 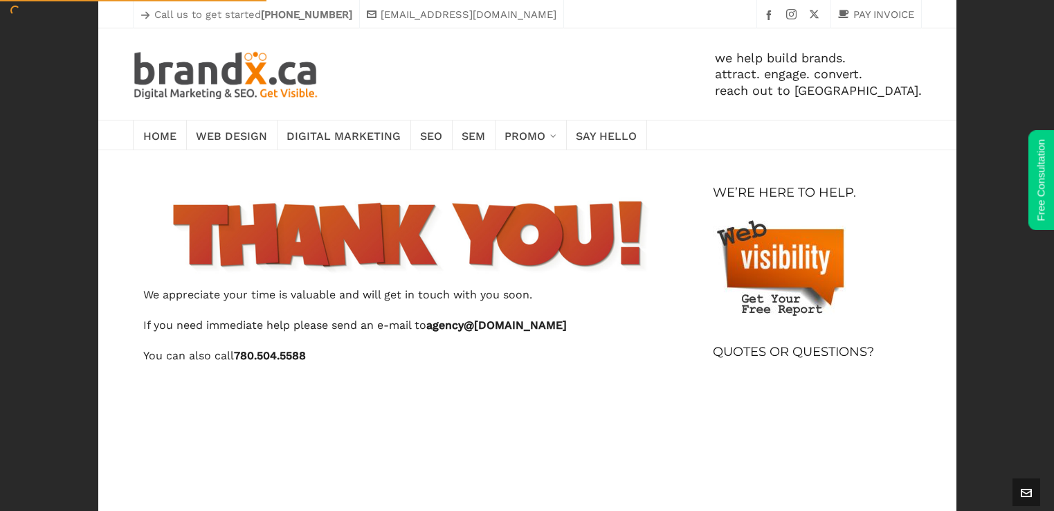 What do you see at coordinates (232, 135) in the screenshot?
I see `a: Web Design` at bounding box center [232, 135].